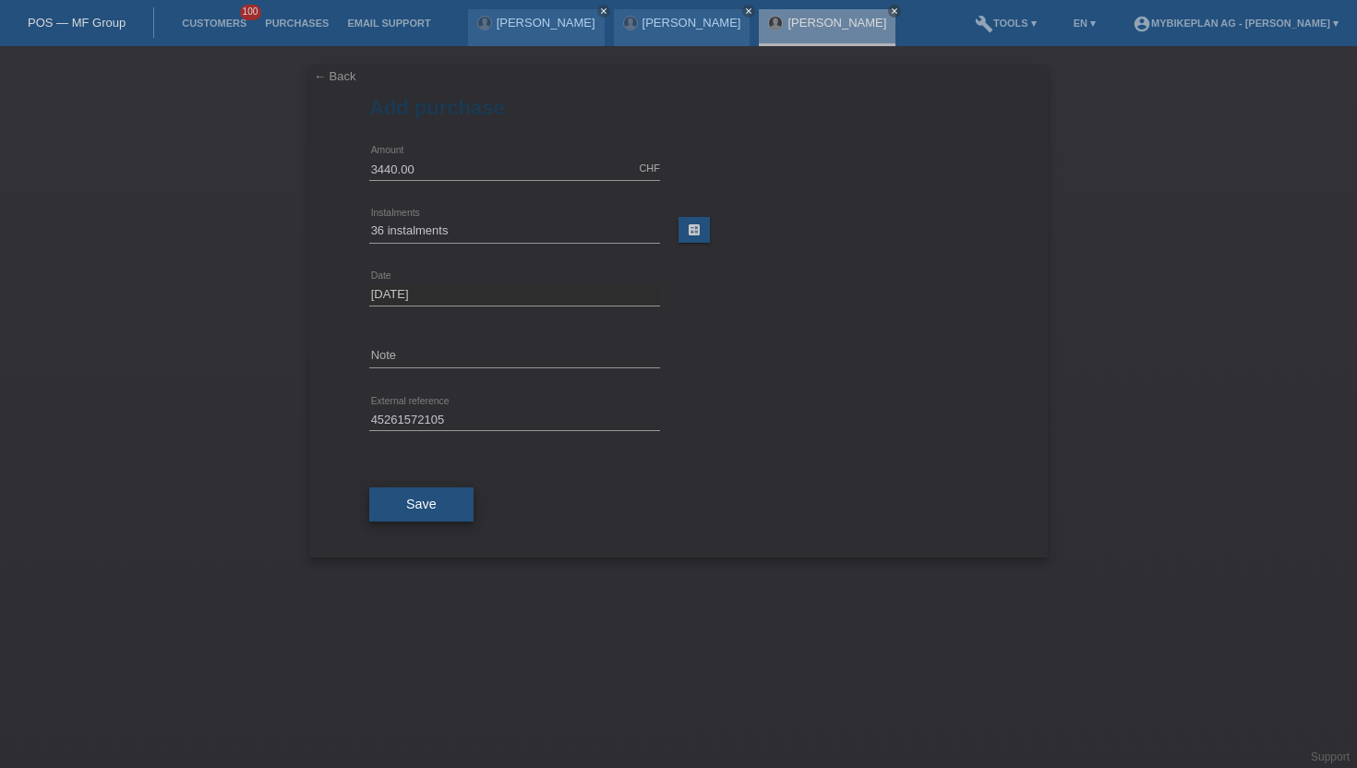 The image size is (1357, 768). Describe the element at coordinates (1142, 24) in the screenshot. I see `i: account_circle` at that location.